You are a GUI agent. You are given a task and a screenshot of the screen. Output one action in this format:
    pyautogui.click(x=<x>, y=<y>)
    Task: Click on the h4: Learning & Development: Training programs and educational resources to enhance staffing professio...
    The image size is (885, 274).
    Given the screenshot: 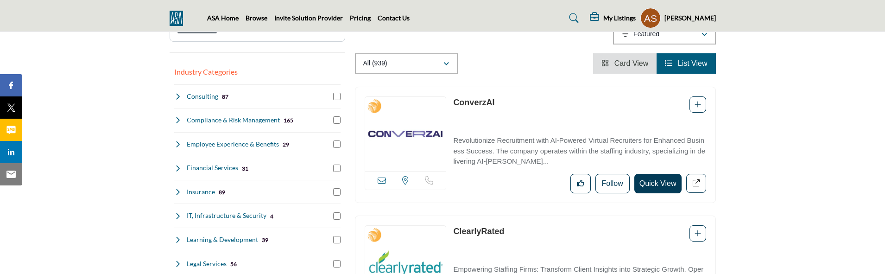 What is the action you would take?
    pyautogui.click(x=223, y=240)
    